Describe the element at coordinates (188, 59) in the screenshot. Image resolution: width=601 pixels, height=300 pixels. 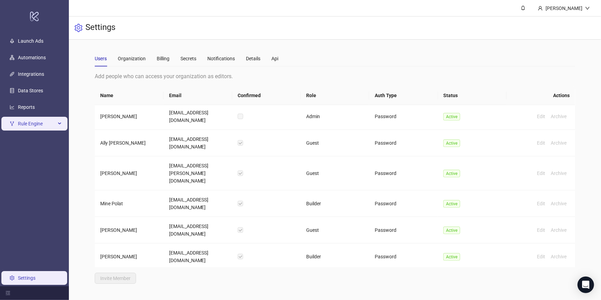
I see `div: Secrets` at that location.